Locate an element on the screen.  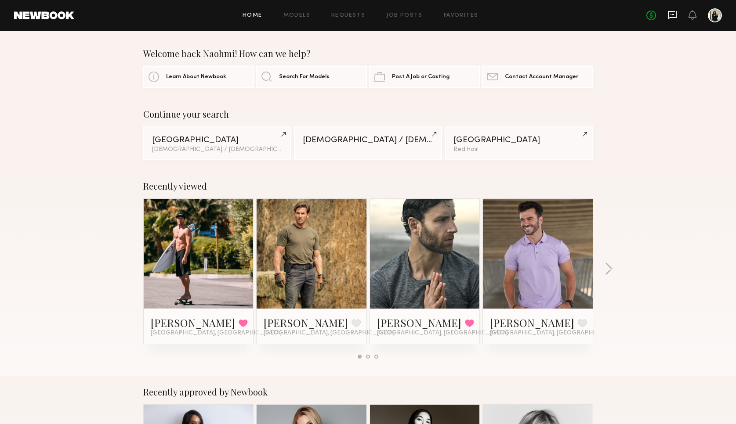
a: Post A Job or Casting is located at coordinates (424, 77).